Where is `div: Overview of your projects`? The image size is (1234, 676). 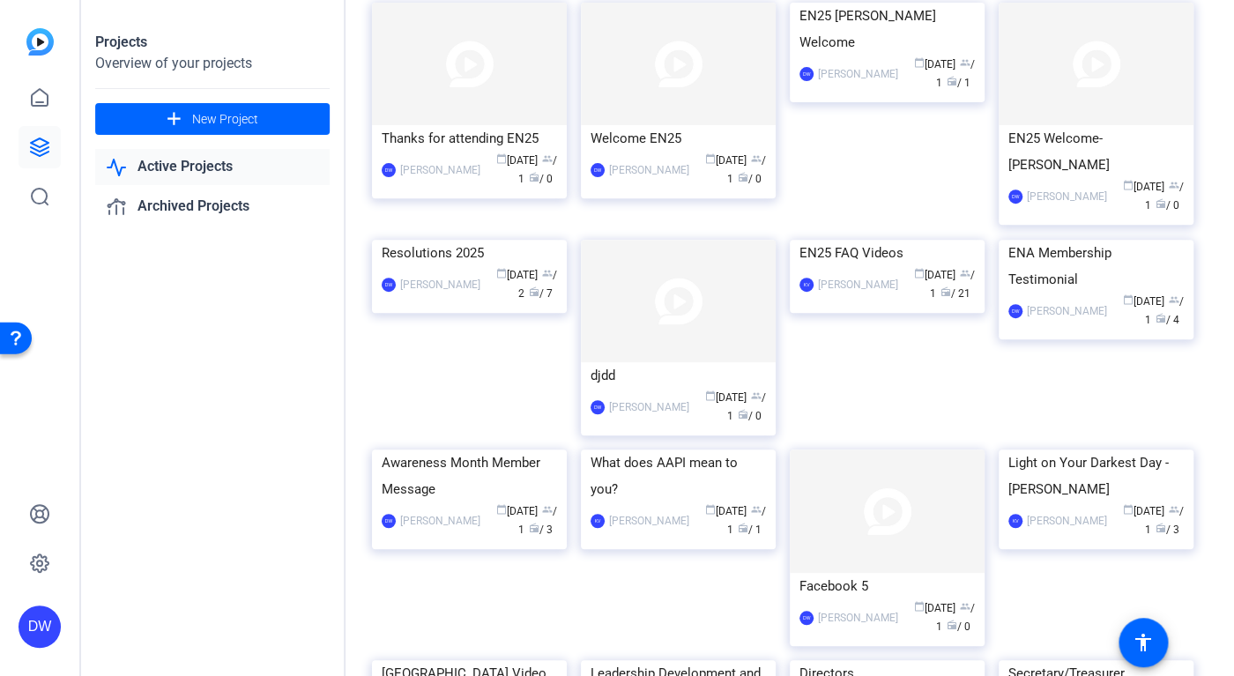 div: Overview of your projects is located at coordinates (212, 63).